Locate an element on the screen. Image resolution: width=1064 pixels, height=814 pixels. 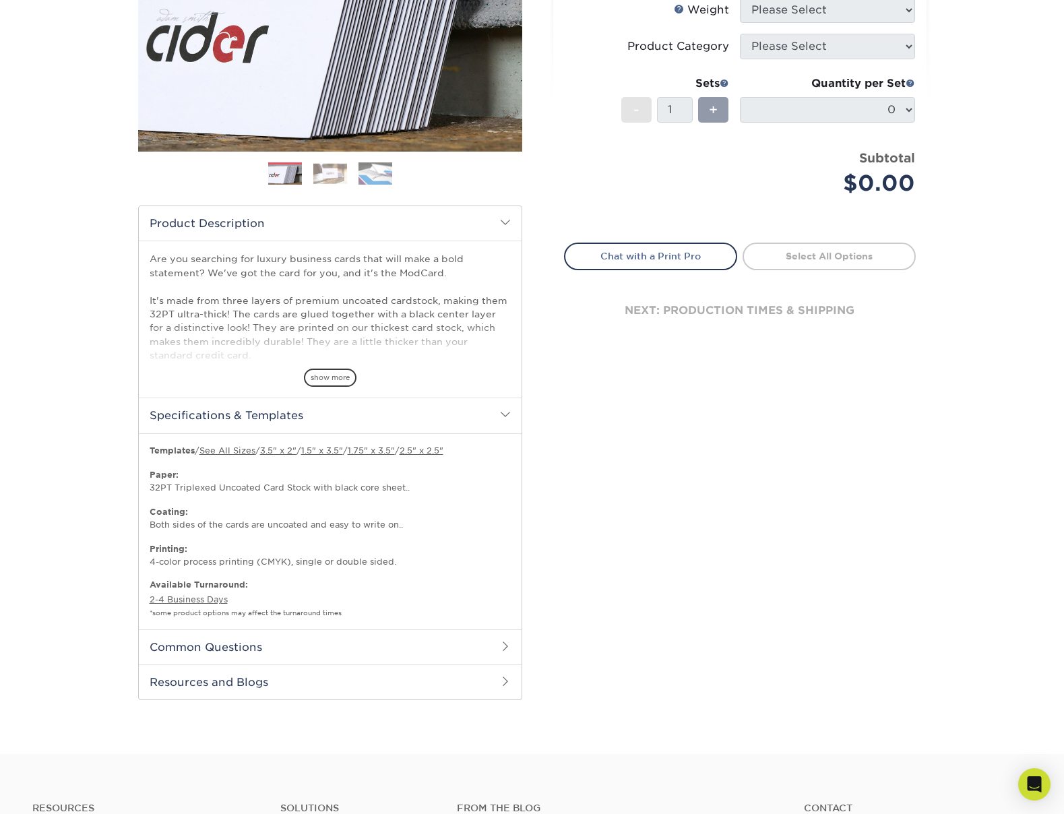
div: Open Intercom Messenger is located at coordinates (1035, 785).